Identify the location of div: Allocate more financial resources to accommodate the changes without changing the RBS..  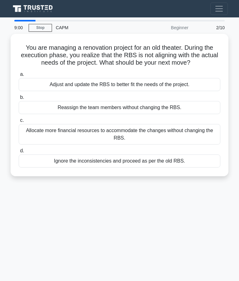
(119, 134).